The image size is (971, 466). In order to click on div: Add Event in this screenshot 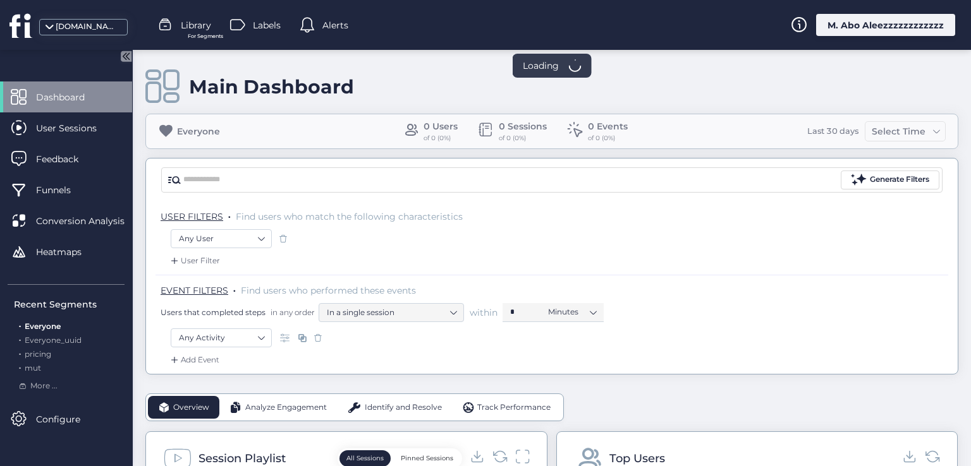, I will do `click(193, 360)`.